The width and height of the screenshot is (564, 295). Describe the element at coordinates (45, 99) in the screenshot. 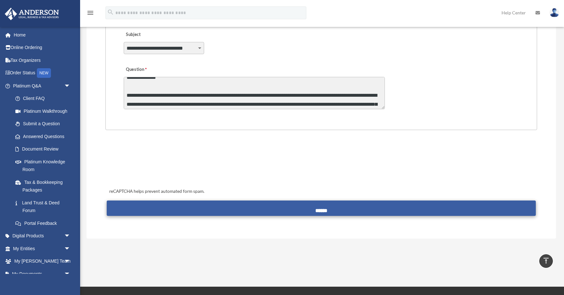

I see `a: Client FAQ` at that location.